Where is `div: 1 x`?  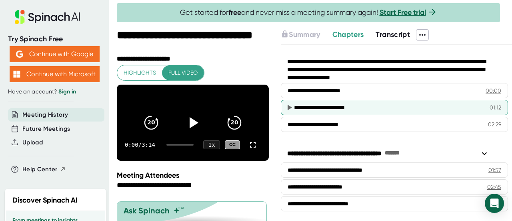
div: 1 x is located at coordinates (212, 144).